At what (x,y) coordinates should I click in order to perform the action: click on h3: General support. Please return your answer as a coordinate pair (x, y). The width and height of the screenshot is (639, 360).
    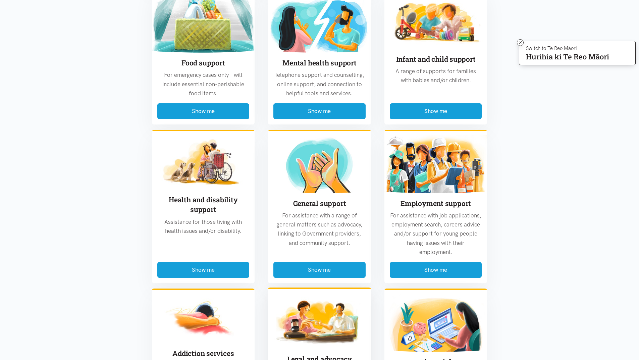
    Looking at the image, I should click on (319, 203).